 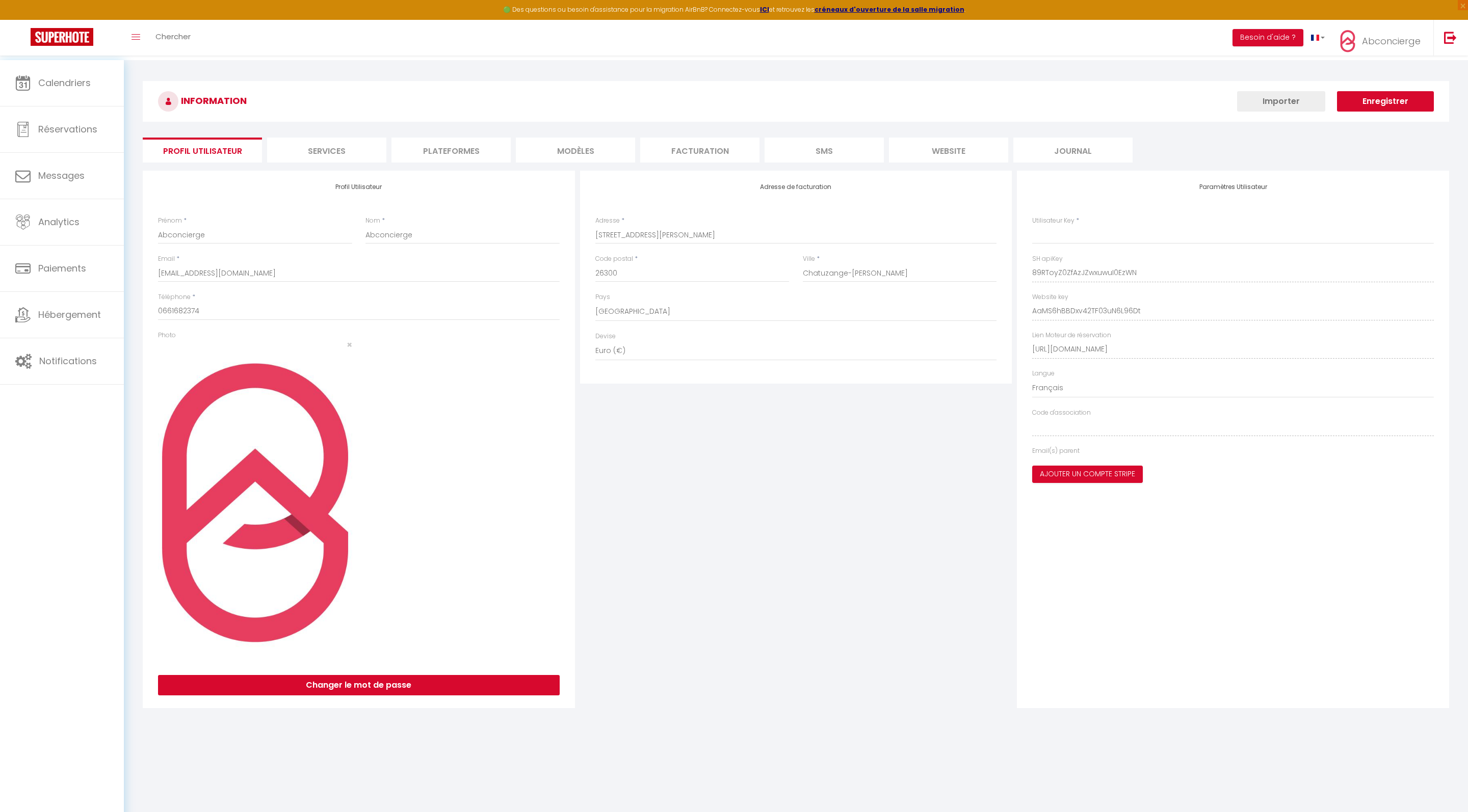 What do you see at coordinates (173, 36) in the screenshot?
I see `span: Chercher` at bounding box center [173, 36].